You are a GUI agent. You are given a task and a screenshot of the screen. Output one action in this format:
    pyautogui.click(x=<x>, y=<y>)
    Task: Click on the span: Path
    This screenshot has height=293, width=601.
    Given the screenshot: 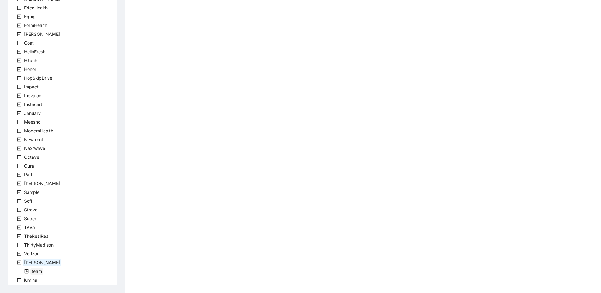 What is the action you would take?
    pyautogui.click(x=29, y=174)
    